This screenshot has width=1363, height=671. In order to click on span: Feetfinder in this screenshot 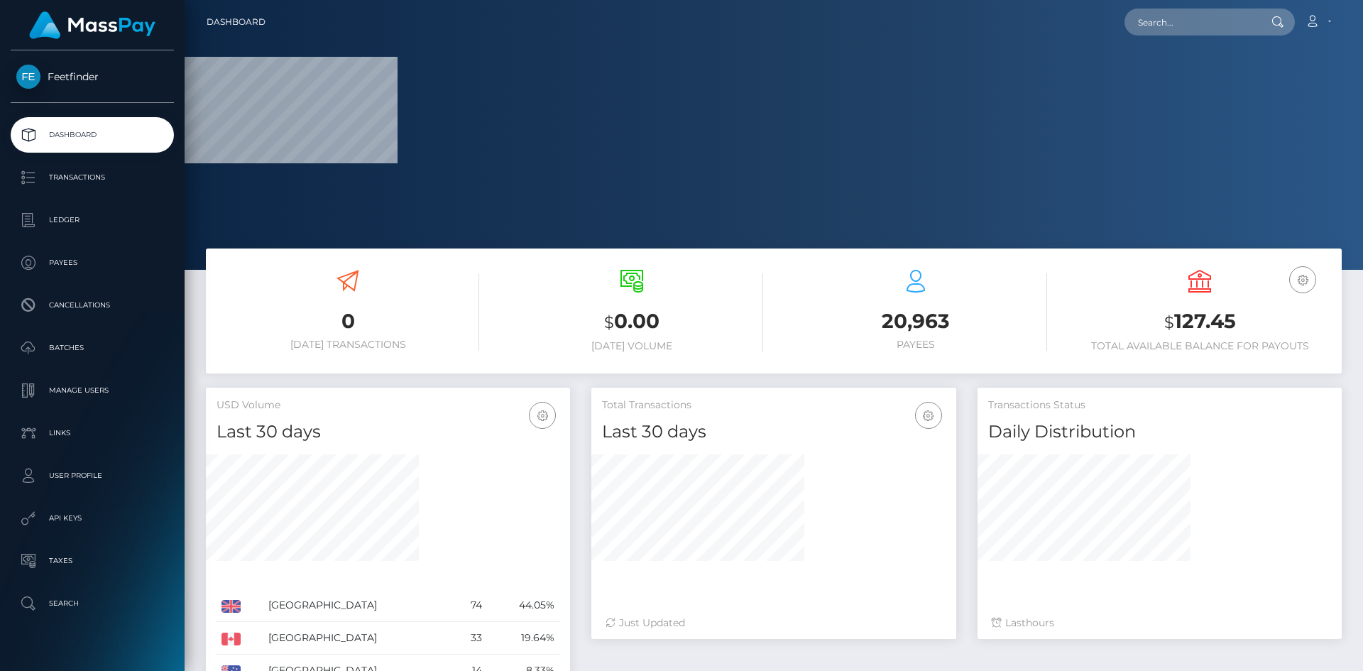, I will do `click(92, 77)`.